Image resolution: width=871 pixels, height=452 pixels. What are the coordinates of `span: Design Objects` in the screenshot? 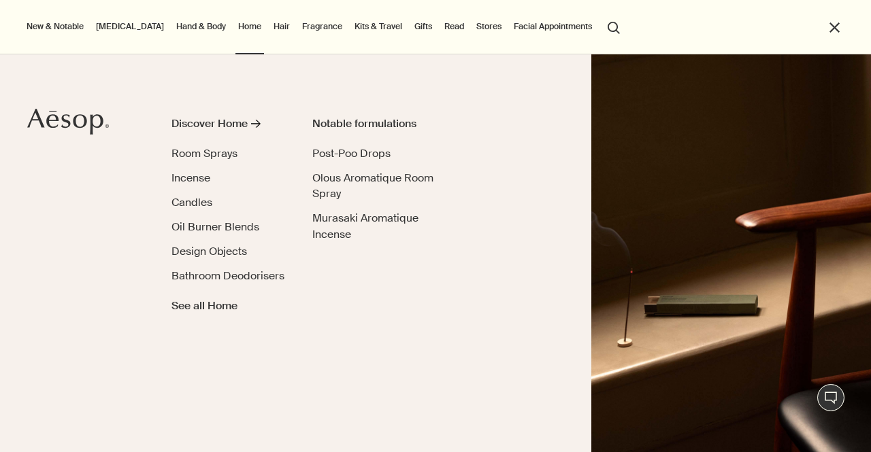 It's located at (209, 251).